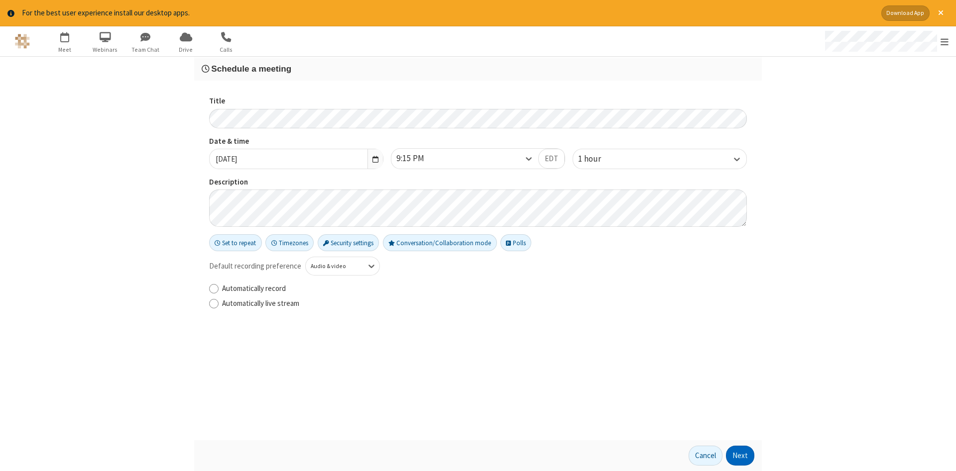 Image resolution: width=956 pixels, height=471 pixels. What do you see at coordinates (22, 41) in the screenshot?
I see `button: Logo` at bounding box center [22, 41].